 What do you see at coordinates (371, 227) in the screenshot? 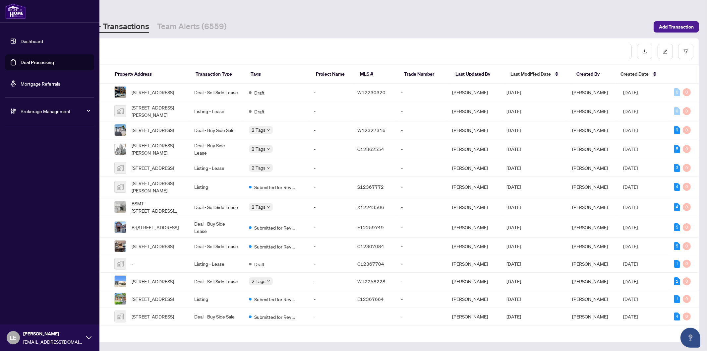
I see `span: E12259749` at bounding box center [371, 227].